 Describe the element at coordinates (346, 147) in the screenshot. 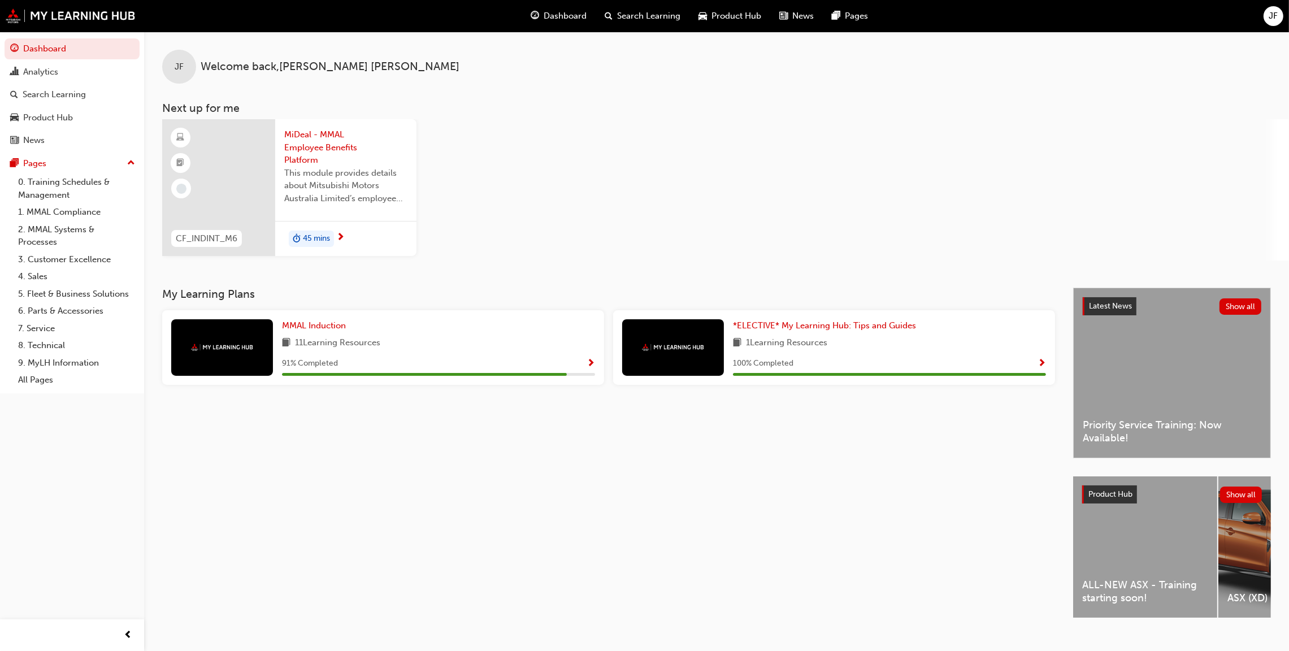

I see `span: MiDeal - MMAL Employee Benefits Platform` at that location.